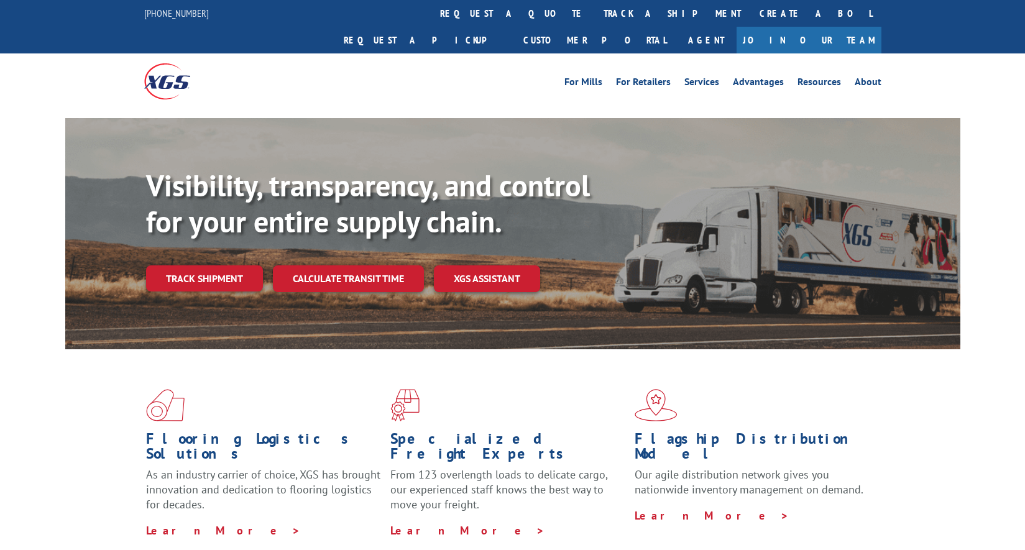 Image resolution: width=1025 pixels, height=550 pixels. I want to click on a: XGS ASSISTANT, so click(487, 278).